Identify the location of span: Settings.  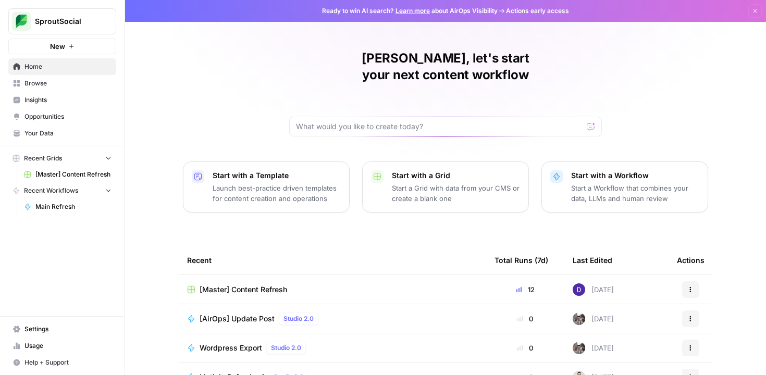
(68, 329).